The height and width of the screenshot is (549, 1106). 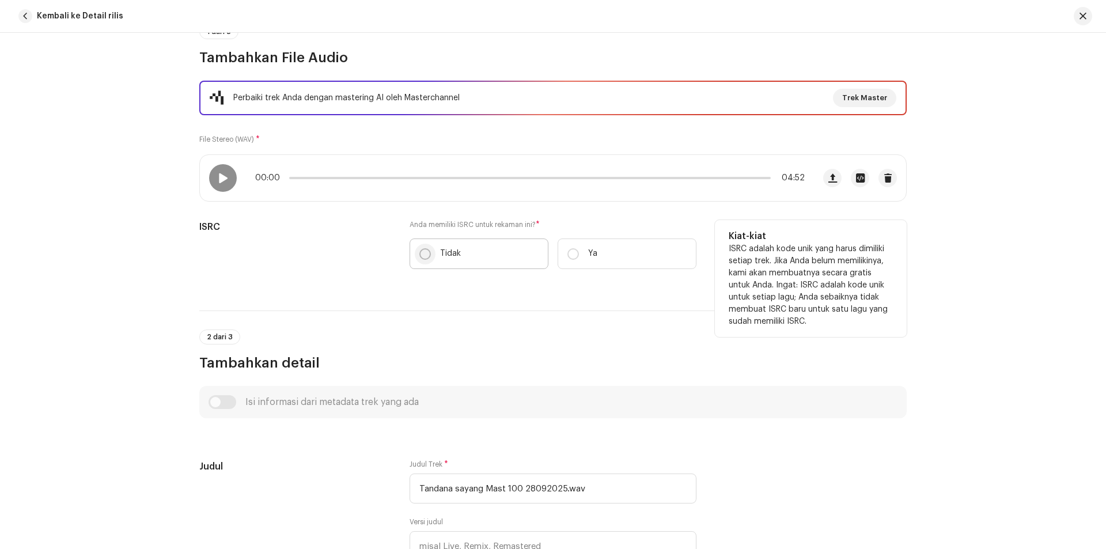 I want to click on small: File Stereo (WAV), so click(x=226, y=139).